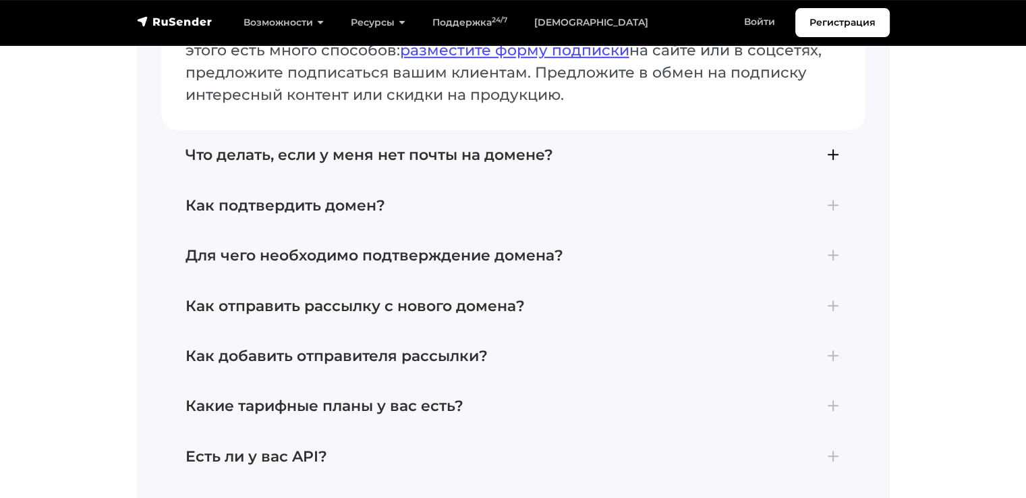  What do you see at coordinates (843, 22) in the screenshot?
I see `a: Регистрация` at bounding box center [843, 22].